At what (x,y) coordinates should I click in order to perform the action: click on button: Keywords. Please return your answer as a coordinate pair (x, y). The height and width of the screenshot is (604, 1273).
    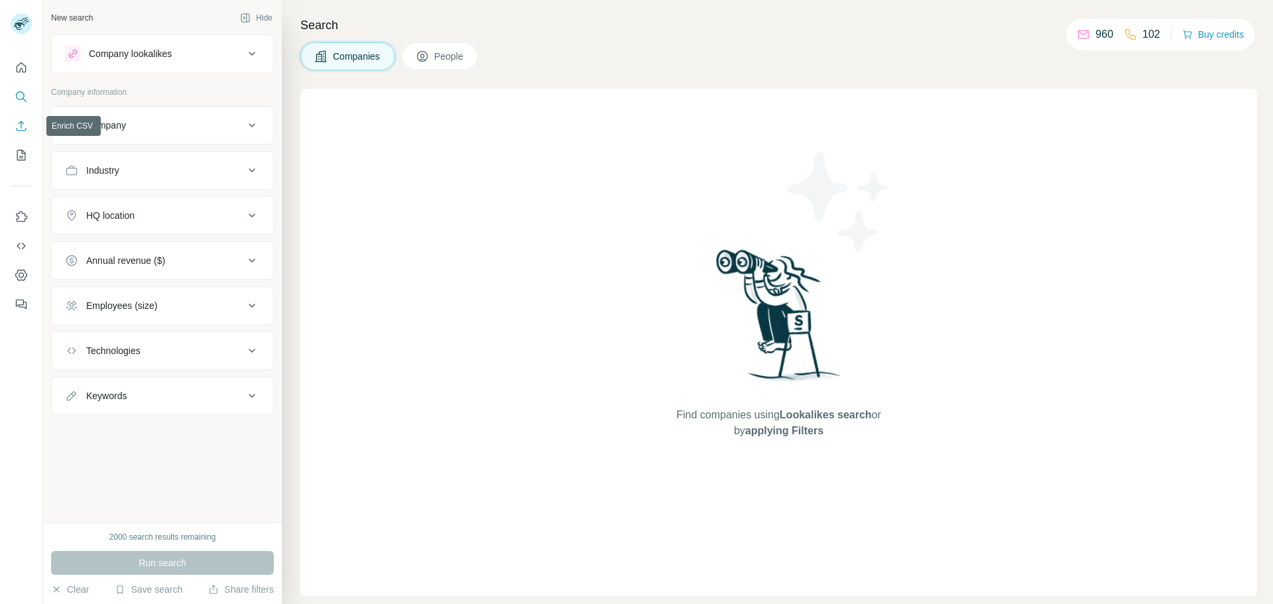
    Looking at the image, I should click on (162, 396).